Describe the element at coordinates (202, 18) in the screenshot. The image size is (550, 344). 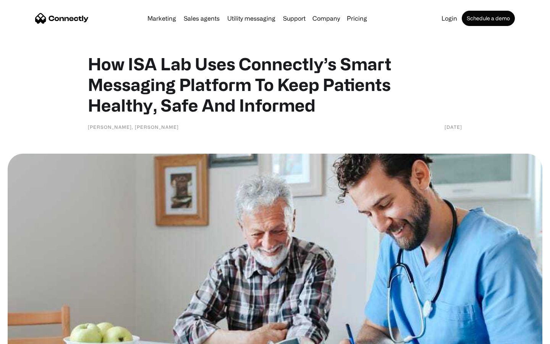
I see `a: Sales agents` at that location.